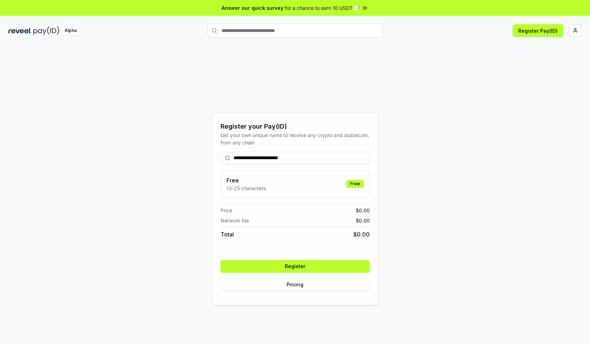 The height and width of the screenshot is (344, 590). What do you see at coordinates (322, 8) in the screenshot?
I see `span: for a chance to earn 10 USDT 📝` at bounding box center [322, 8].